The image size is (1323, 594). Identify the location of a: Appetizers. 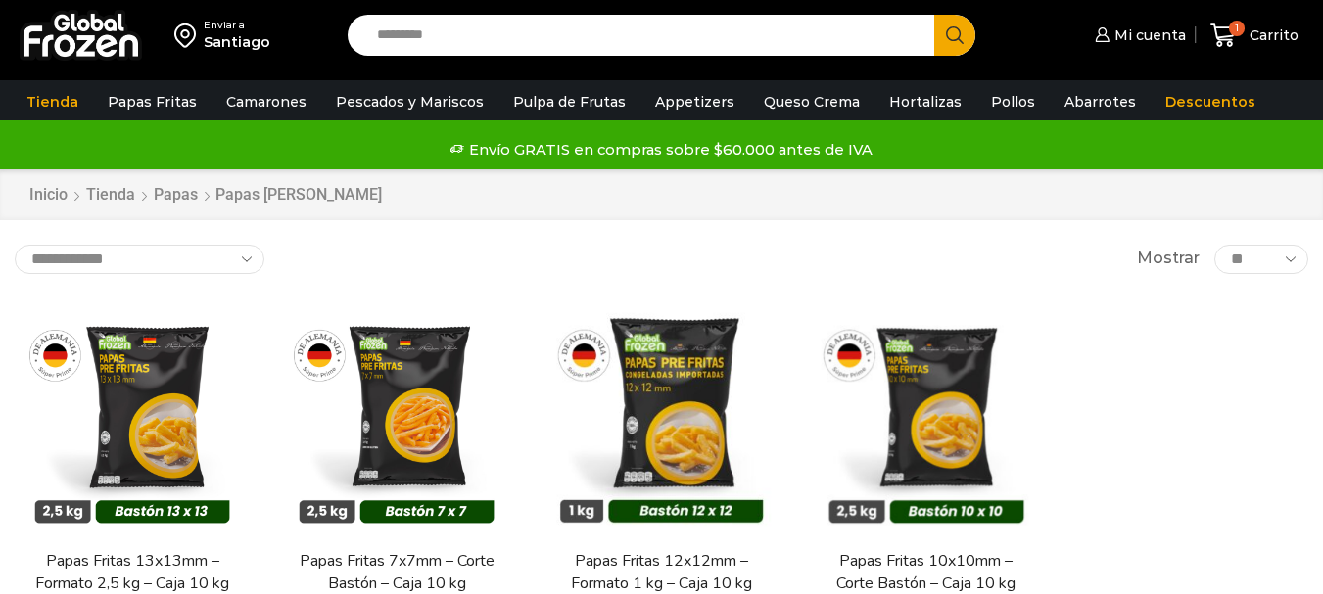
(694, 102).